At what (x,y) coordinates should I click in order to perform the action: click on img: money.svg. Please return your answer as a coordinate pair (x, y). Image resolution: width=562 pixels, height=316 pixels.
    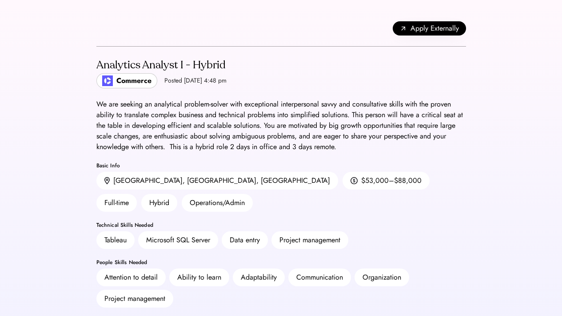
    Looking at the image, I should click on (354, 181).